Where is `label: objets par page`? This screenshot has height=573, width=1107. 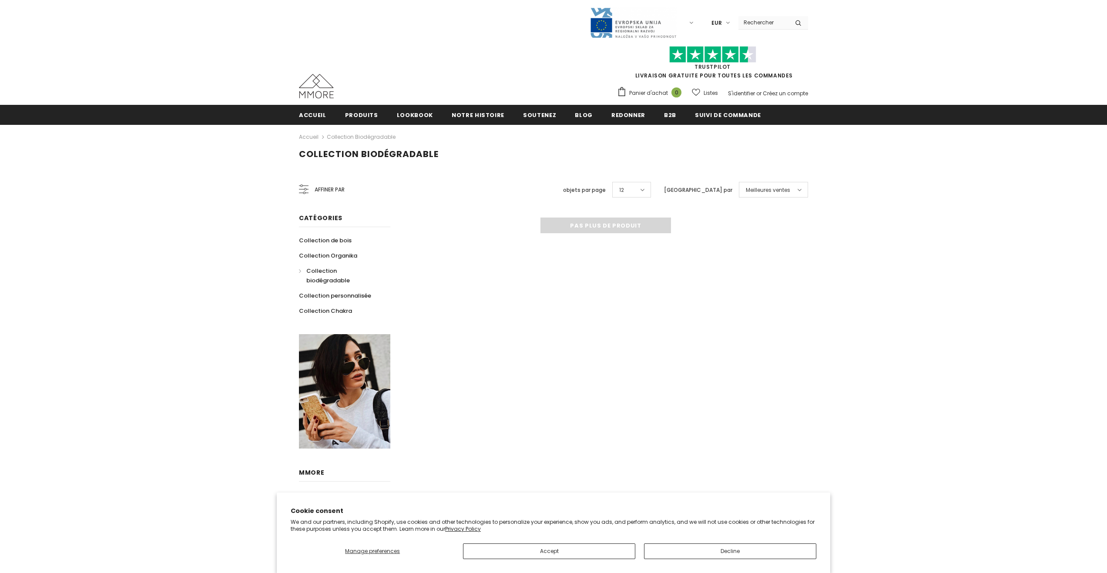
label: objets par page is located at coordinates (584, 190).